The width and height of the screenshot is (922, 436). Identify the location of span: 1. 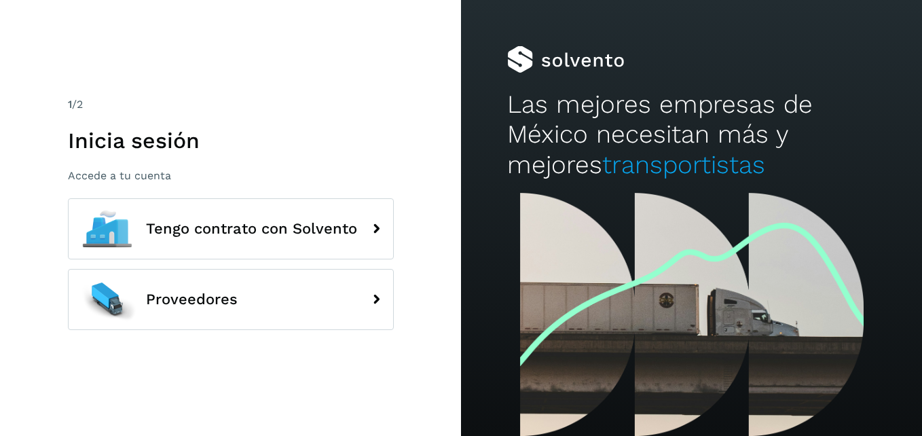
(70, 104).